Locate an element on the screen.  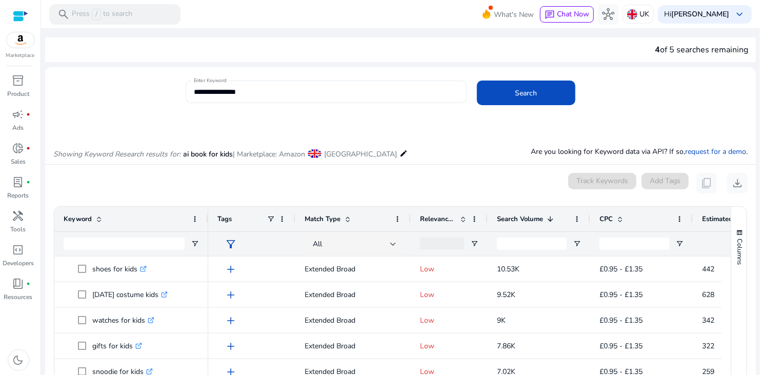
span: 342 is located at coordinates (708, 320).